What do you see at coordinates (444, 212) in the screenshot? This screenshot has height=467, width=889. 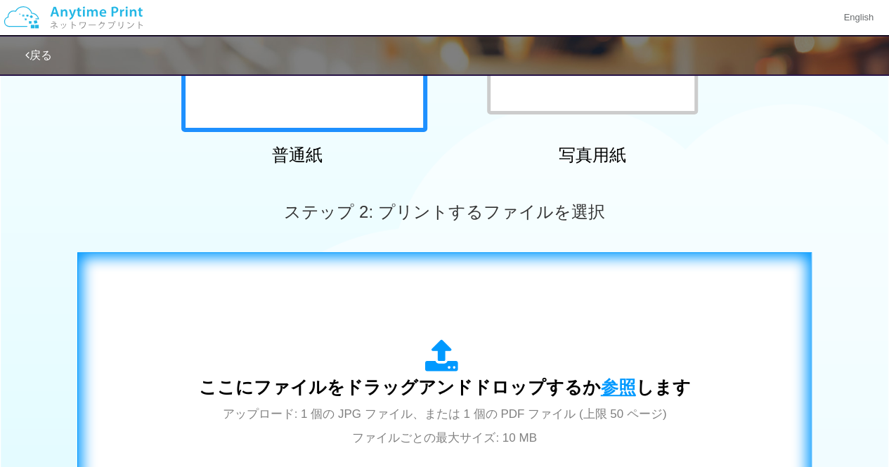 I see `span: ステップ 2: プリントするファイルを選択` at bounding box center [444, 212].